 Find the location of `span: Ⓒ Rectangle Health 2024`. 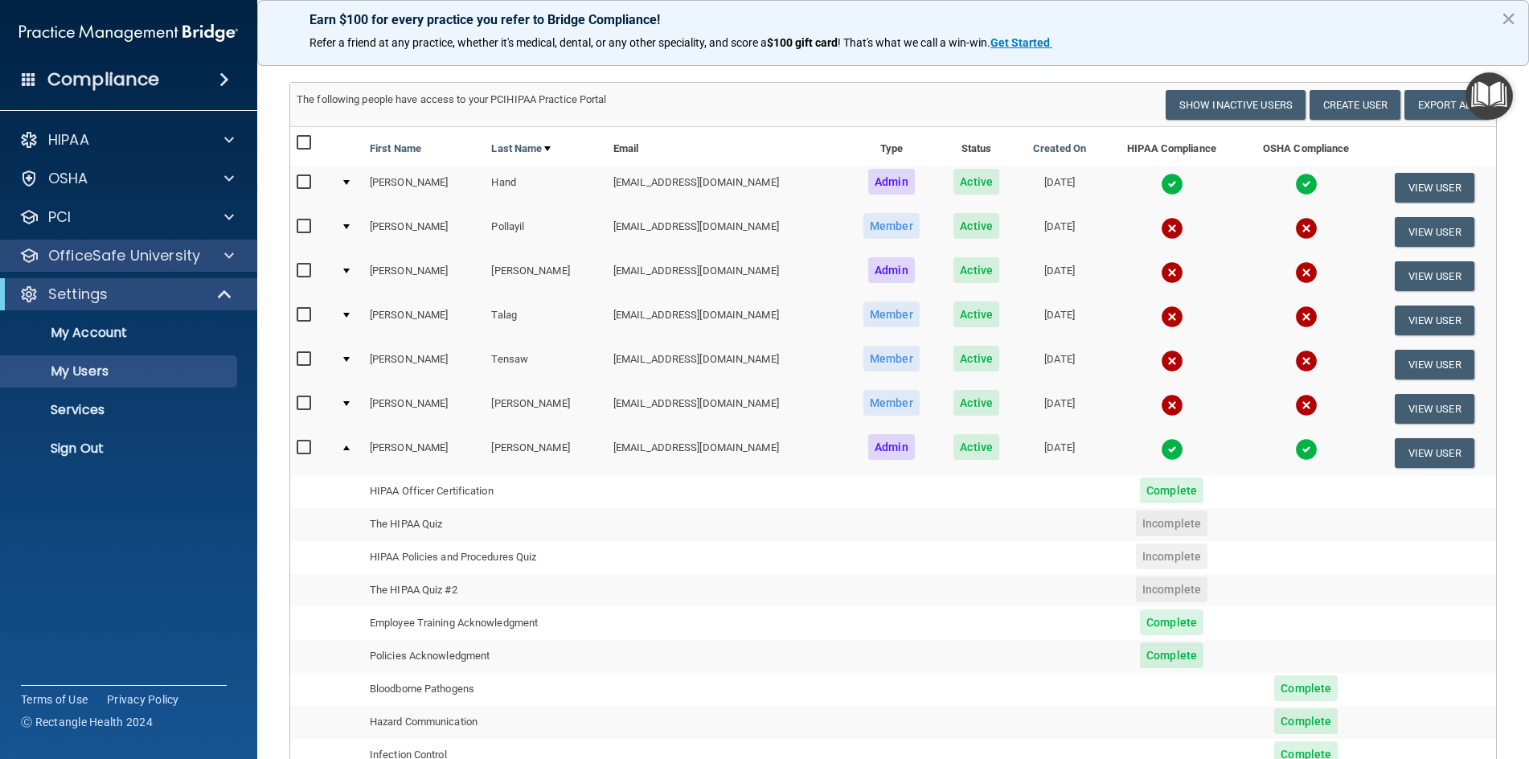

span: Ⓒ Rectangle Health 2024 is located at coordinates (87, 722).